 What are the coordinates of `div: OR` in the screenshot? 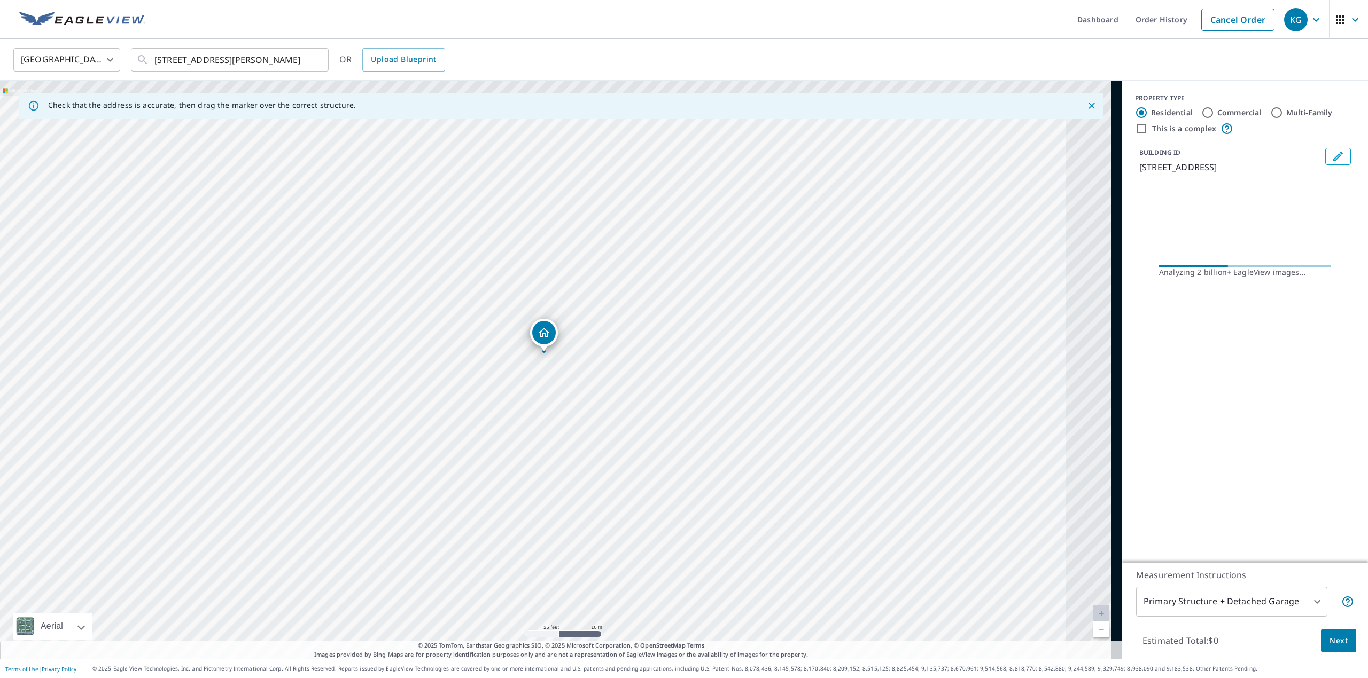 It's located at (392, 60).